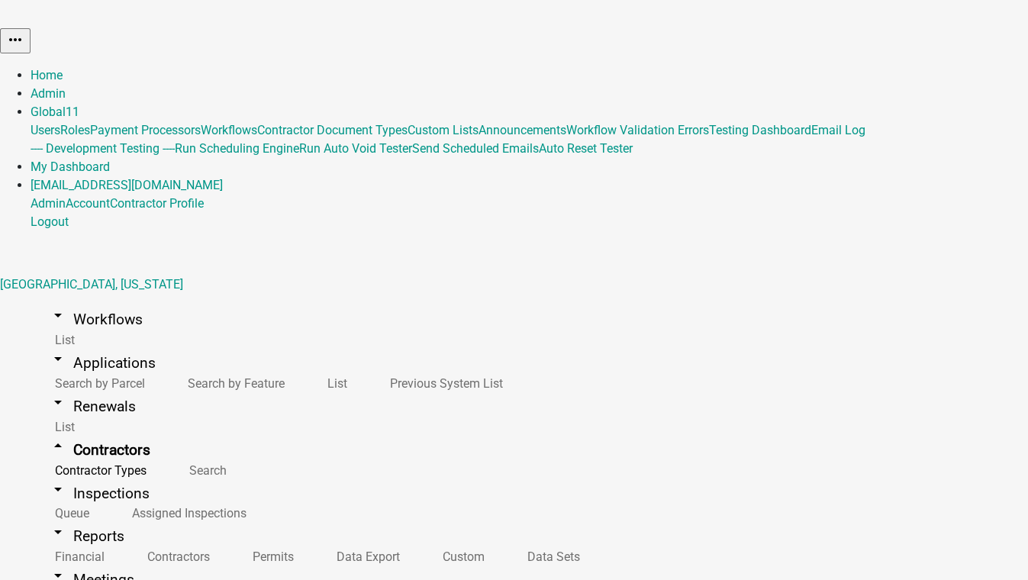 This screenshot has height=580, width=1028. Describe the element at coordinates (186, 513) in the screenshot. I see `a: Assigned Inspections` at that location.